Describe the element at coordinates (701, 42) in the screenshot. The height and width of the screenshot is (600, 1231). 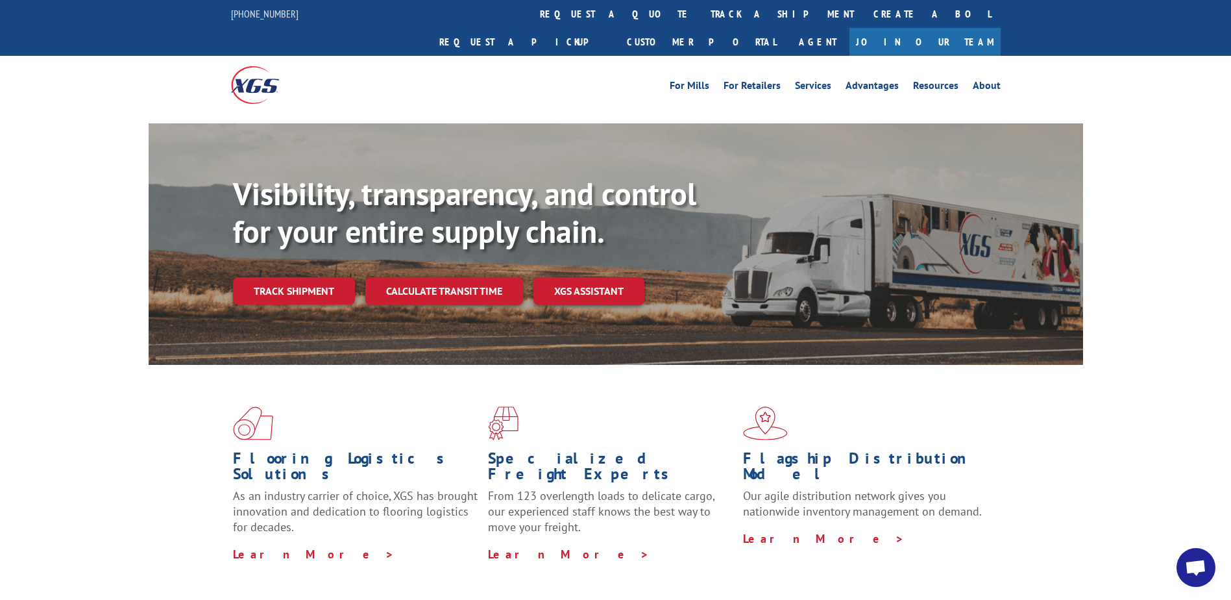
I see `a: Customer Portal` at that location.